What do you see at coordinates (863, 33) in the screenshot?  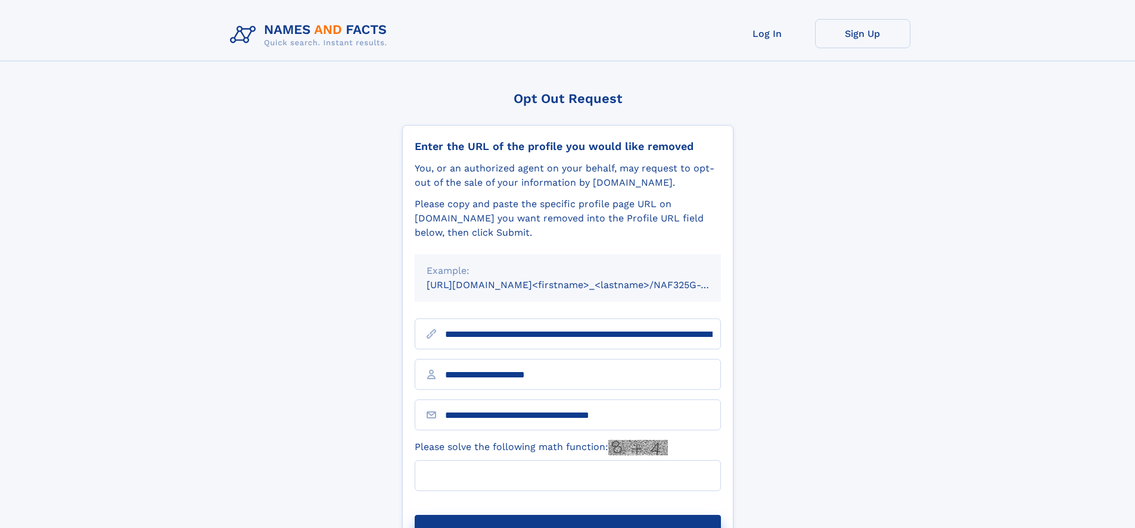 I see `a: Sign Up` at bounding box center [863, 33].